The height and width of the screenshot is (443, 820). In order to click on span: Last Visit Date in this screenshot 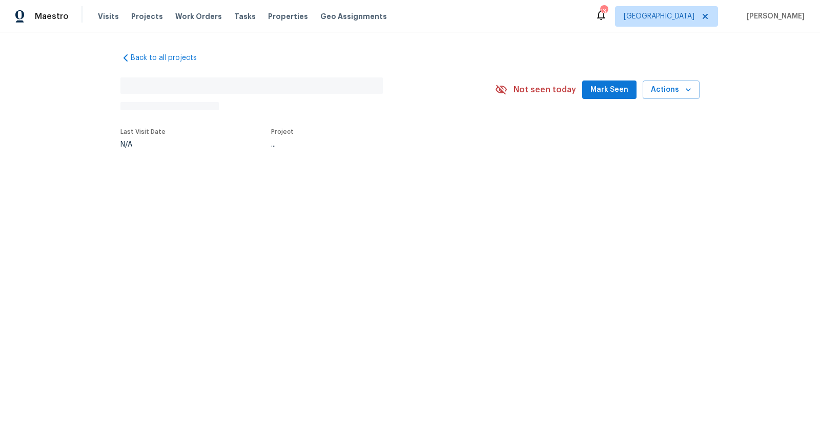, I will do `click(143, 132)`.